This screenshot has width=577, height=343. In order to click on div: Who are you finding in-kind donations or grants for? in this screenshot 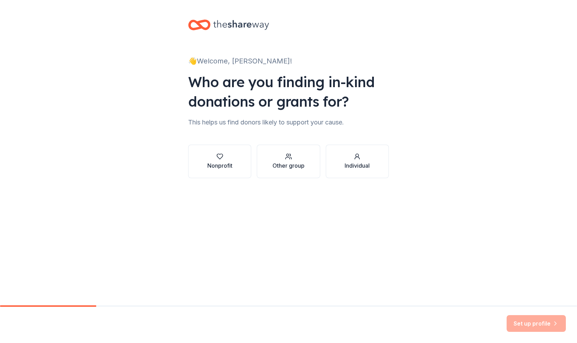, I will do `click(288, 92)`.